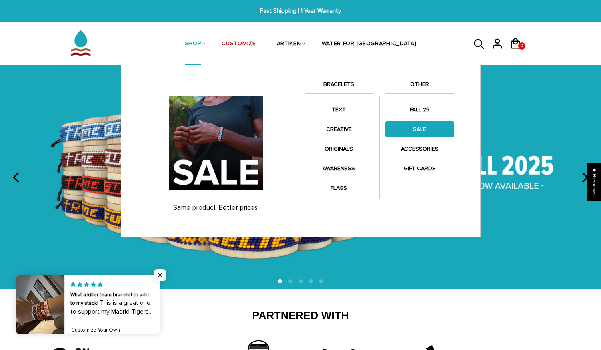  I want to click on div: Click to open Judge.me floating reviews tab, so click(595, 181).